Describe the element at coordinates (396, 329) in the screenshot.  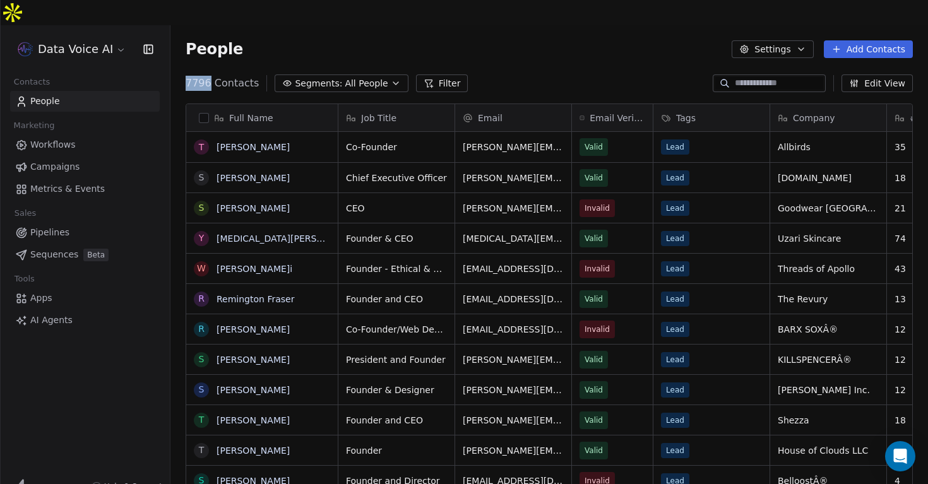
I see `span: Co-Founder/Web Developer` at that location.